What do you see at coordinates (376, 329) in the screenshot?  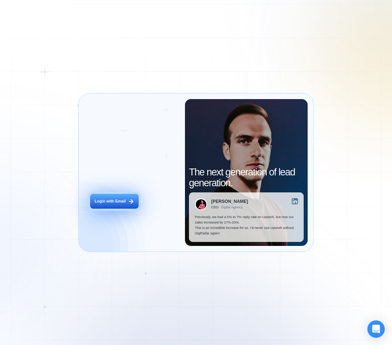 I see `div: Open Intercom Messenger` at bounding box center [376, 329].